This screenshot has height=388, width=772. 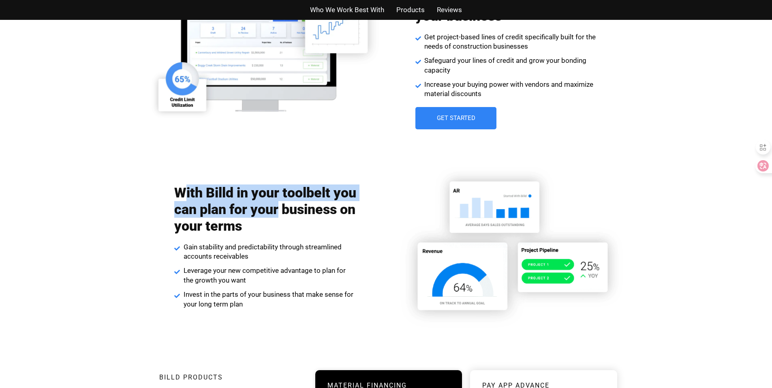 What do you see at coordinates (510, 66) in the screenshot?
I see `span: Safeguard your lines of credit and grow your bonding capacity` at bounding box center [510, 66].